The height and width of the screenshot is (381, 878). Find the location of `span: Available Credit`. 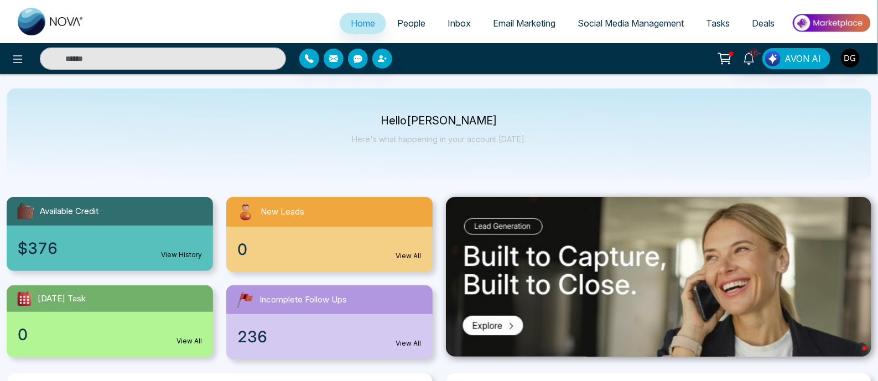

span: Available Credit is located at coordinates (69, 211).